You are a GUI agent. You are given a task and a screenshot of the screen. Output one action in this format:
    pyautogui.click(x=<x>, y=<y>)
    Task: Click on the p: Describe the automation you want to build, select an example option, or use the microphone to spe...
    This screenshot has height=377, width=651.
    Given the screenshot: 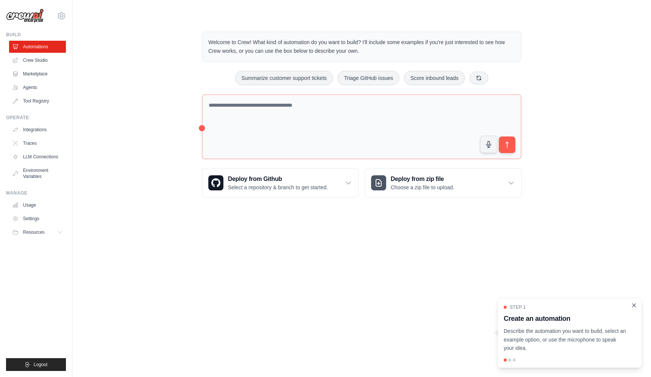 What is the action you would take?
    pyautogui.click(x=565, y=339)
    